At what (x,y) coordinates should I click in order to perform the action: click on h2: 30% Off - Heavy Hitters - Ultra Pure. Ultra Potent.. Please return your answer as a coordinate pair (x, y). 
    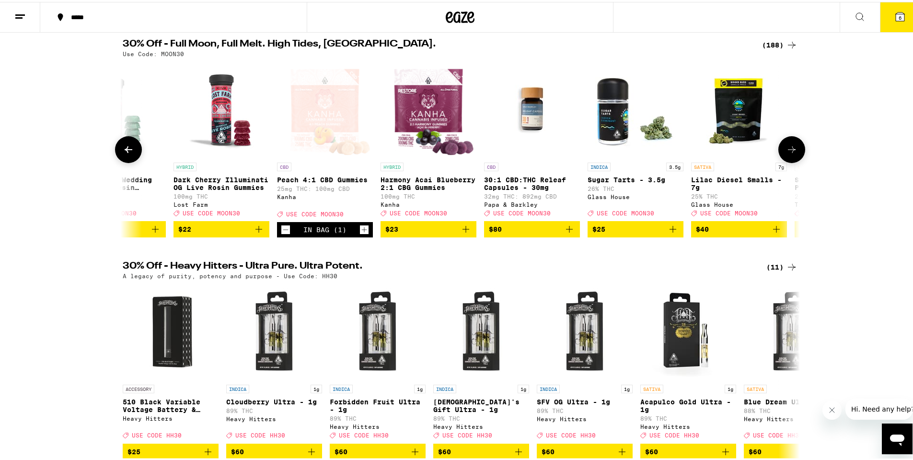
    Looking at the image, I should click on (437, 265).